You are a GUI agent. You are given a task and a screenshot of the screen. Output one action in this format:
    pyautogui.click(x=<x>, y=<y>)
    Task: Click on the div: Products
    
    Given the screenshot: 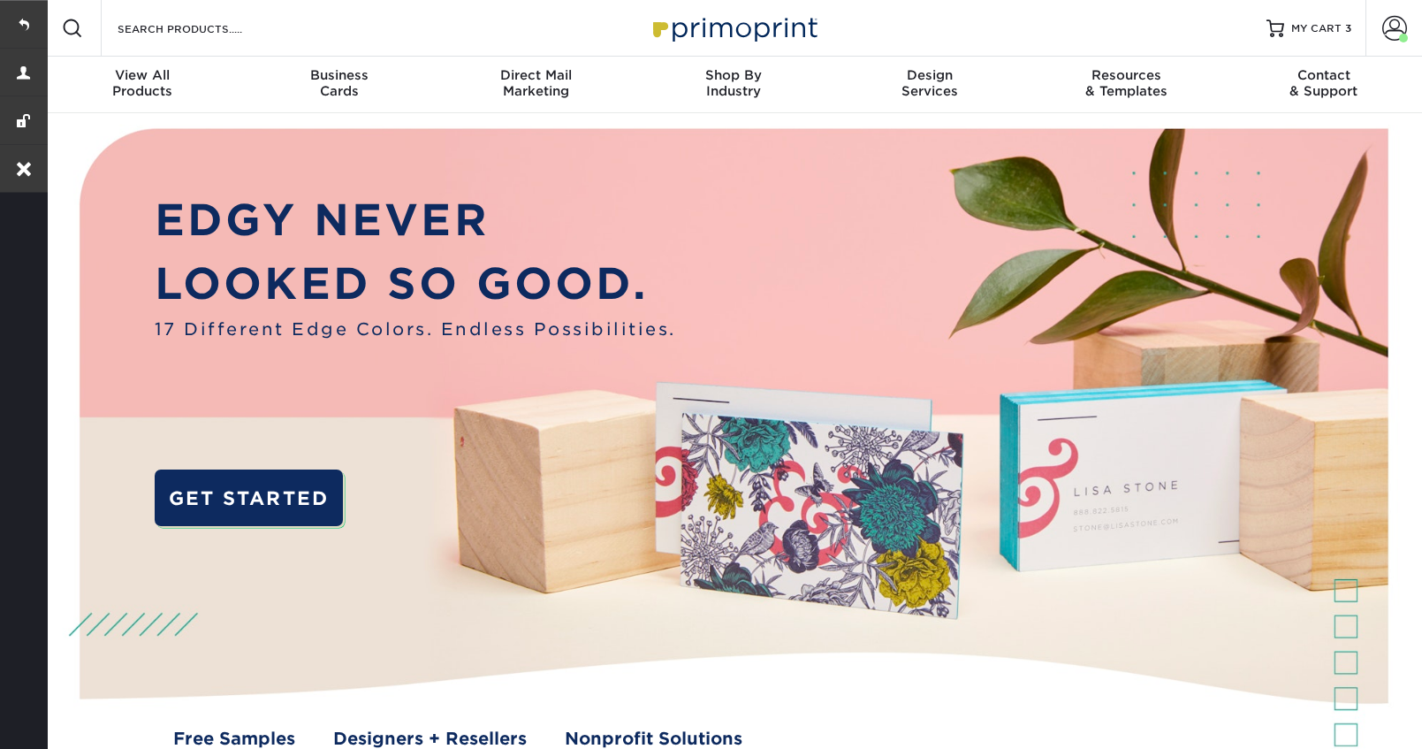 What is the action you would take?
    pyautogui.click(x=142, y=83)
    